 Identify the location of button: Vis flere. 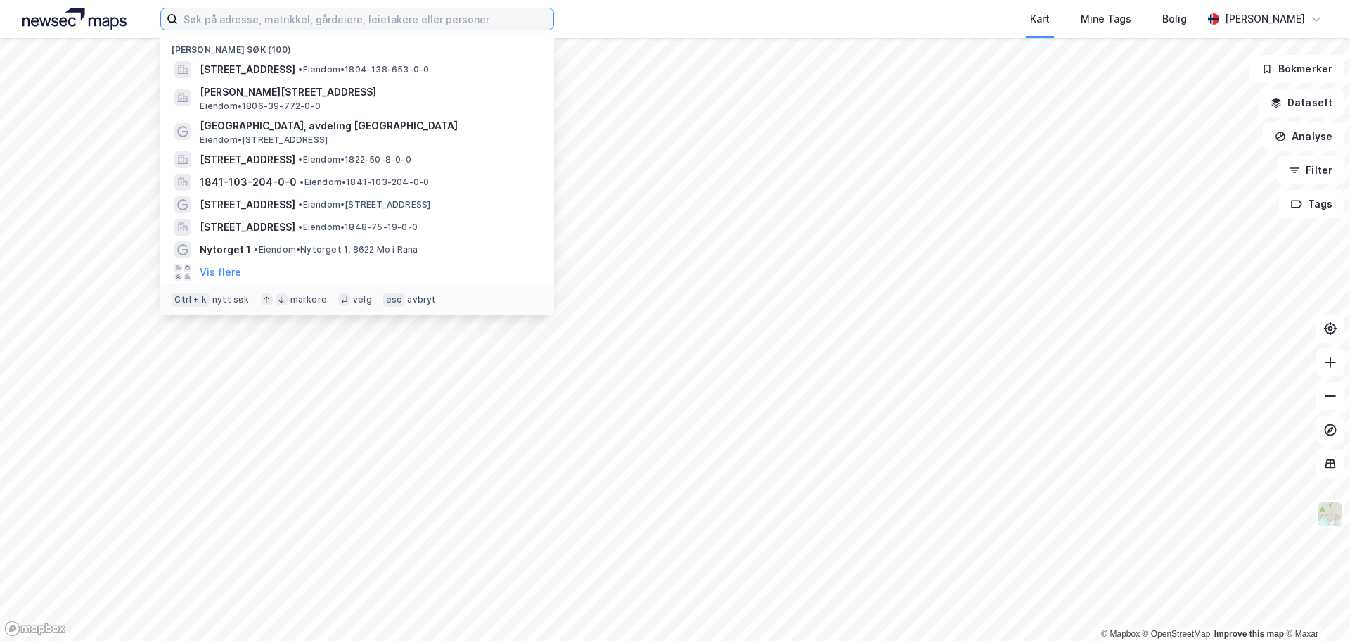
(220, 272).